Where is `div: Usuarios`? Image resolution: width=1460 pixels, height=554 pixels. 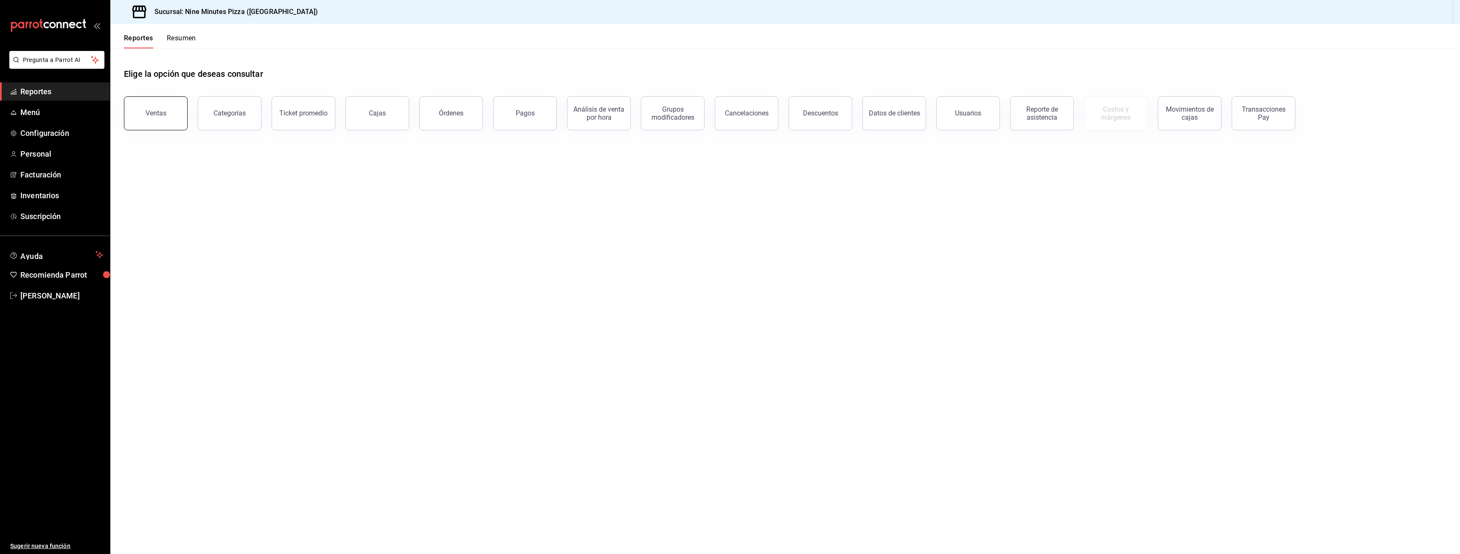
div: Usuarios is located at coordinates (968, 113).